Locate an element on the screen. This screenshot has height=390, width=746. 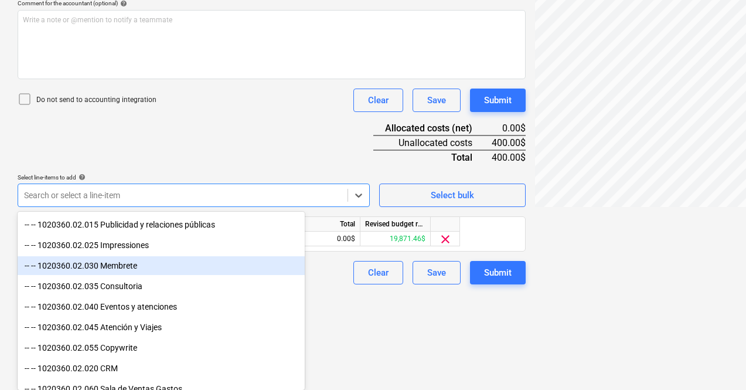
div: -- -- 1020360.02.020 CRM is located at coordinates (161, 368).